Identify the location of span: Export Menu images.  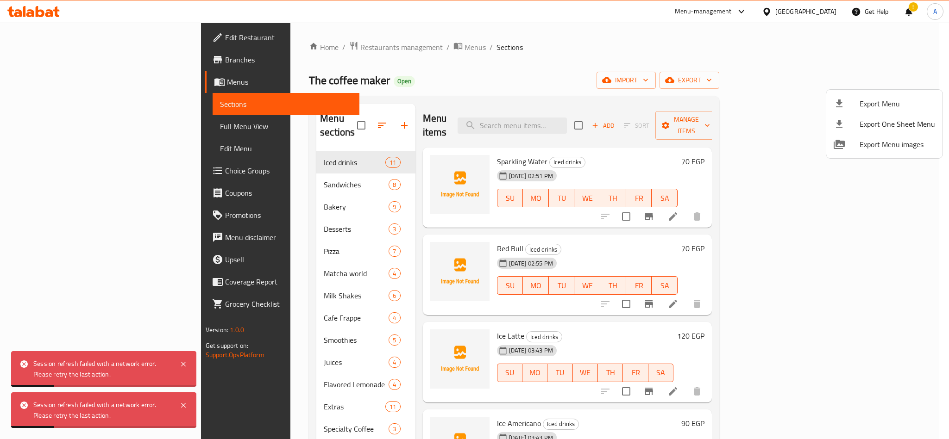
(897, 144).